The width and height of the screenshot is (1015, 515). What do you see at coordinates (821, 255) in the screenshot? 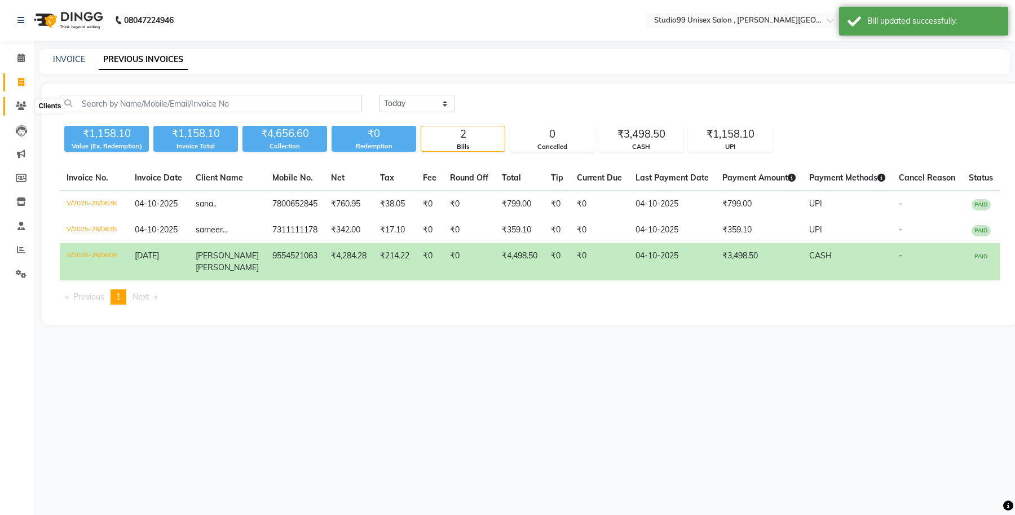
I see `span: CASH` at bounding box center [821, 255].